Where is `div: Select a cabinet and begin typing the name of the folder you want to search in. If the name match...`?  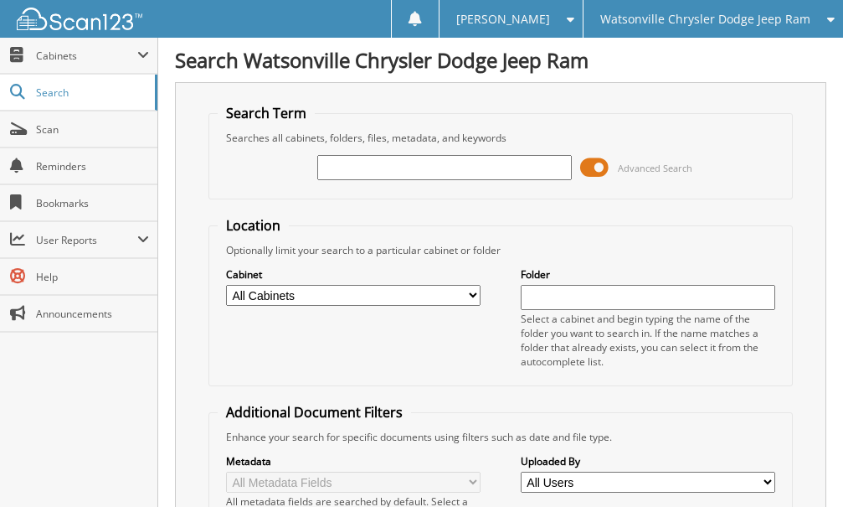
div: Select a cabinet and begin typing the name of the folder you want to search in. If the name match... is located at coordinates (648, 340).